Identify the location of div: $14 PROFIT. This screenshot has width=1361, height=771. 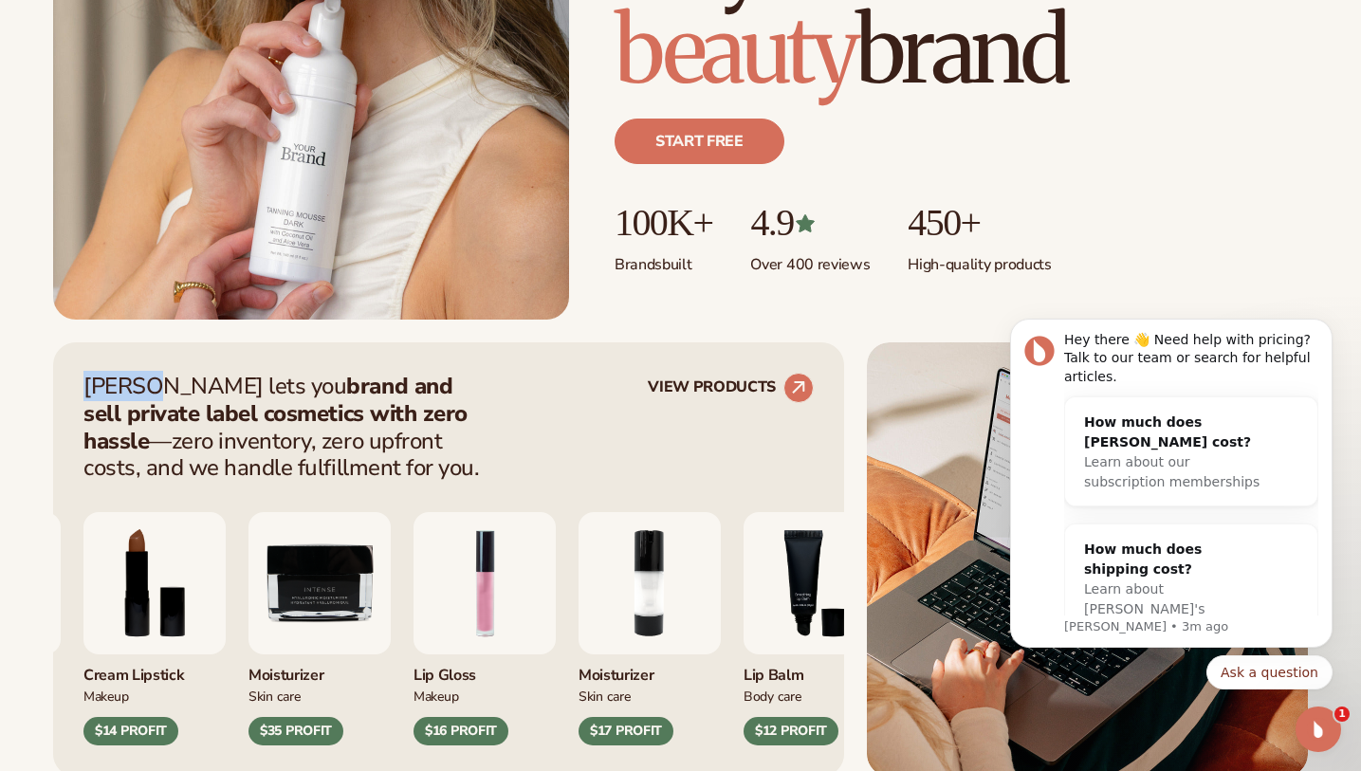
(131, 731).